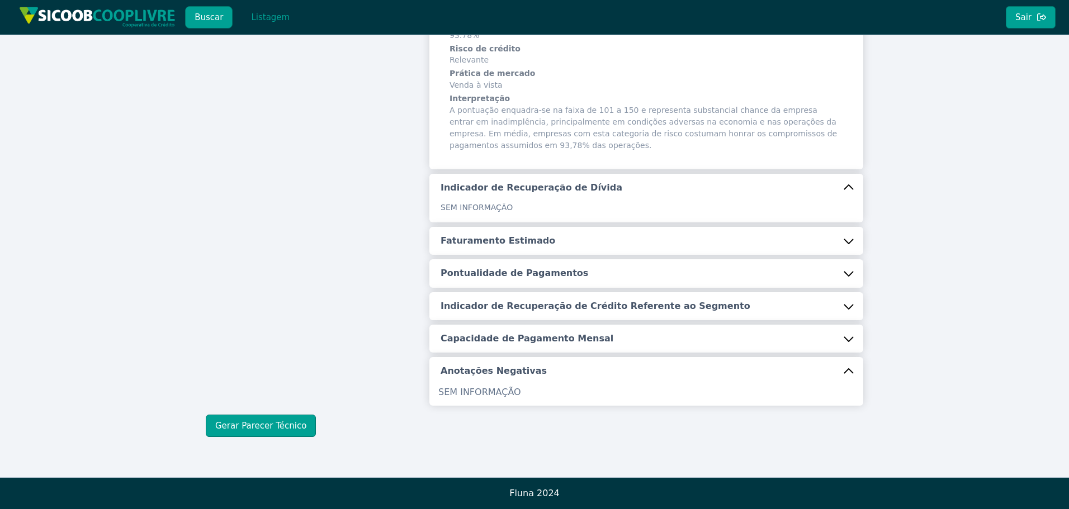 This screenshot has width=1069, height=509. What do you see at coordinates (535, 493) in the screenshot?
I see `span: Fluna 2024` at bounding box center [535, 493].